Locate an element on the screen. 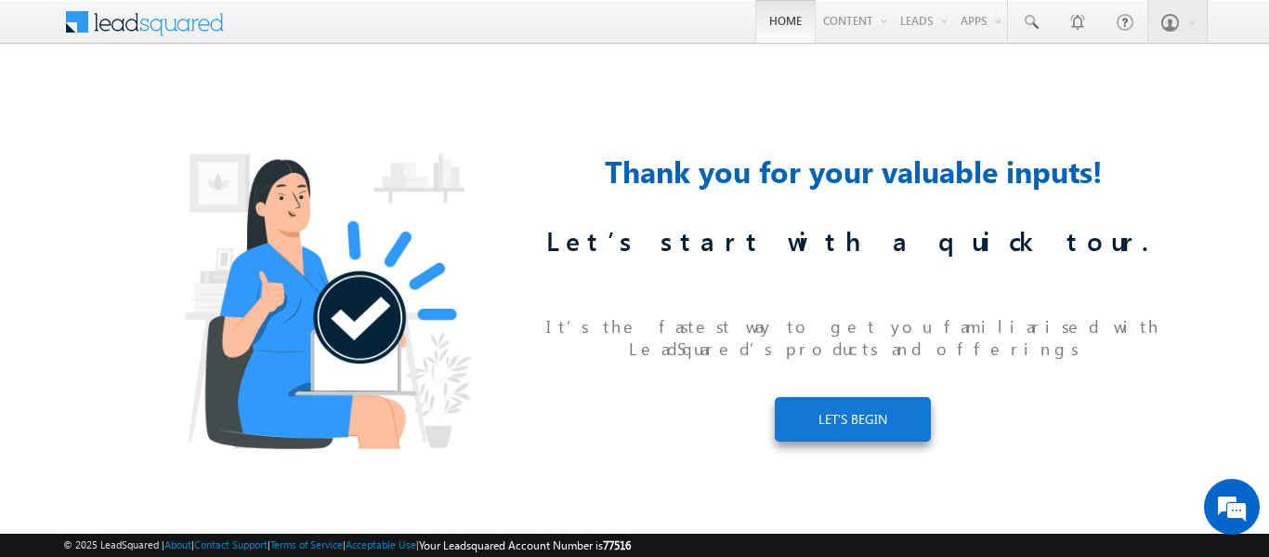 This screenshot has height=557, width=1269. a: LET’S BEGIN is located at coordinates (853, 419).